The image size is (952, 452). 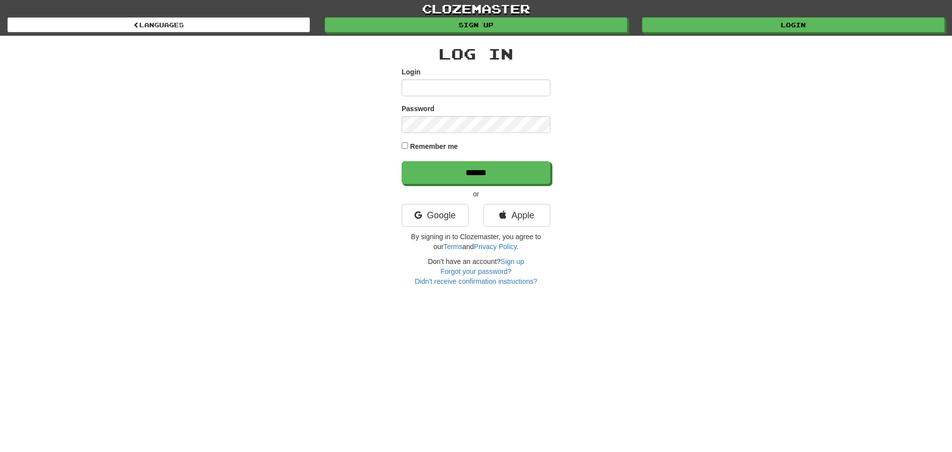 I want to click on a: Terms, so click(x=453, y=246).